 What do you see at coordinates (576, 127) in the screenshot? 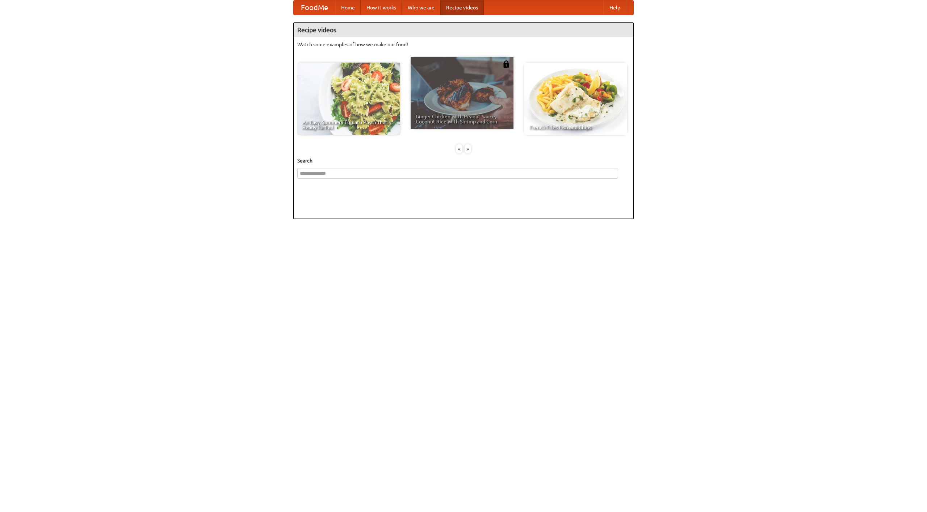
I see `span: French Fries Fish and Chips` at bounding box center [576, 127].